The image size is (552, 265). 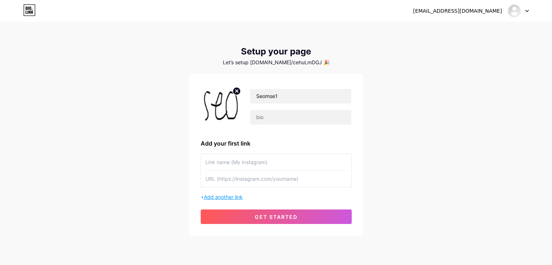 What do you see at coordinates (276, 217) in the screenshot?
I see `span: get started` at bounding box center [276, 217].